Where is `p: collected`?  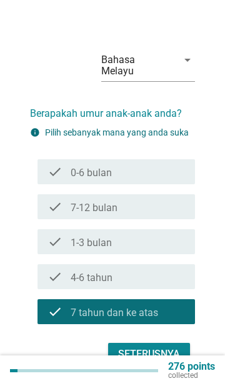
p: collected is located at coordinates (191, 375).